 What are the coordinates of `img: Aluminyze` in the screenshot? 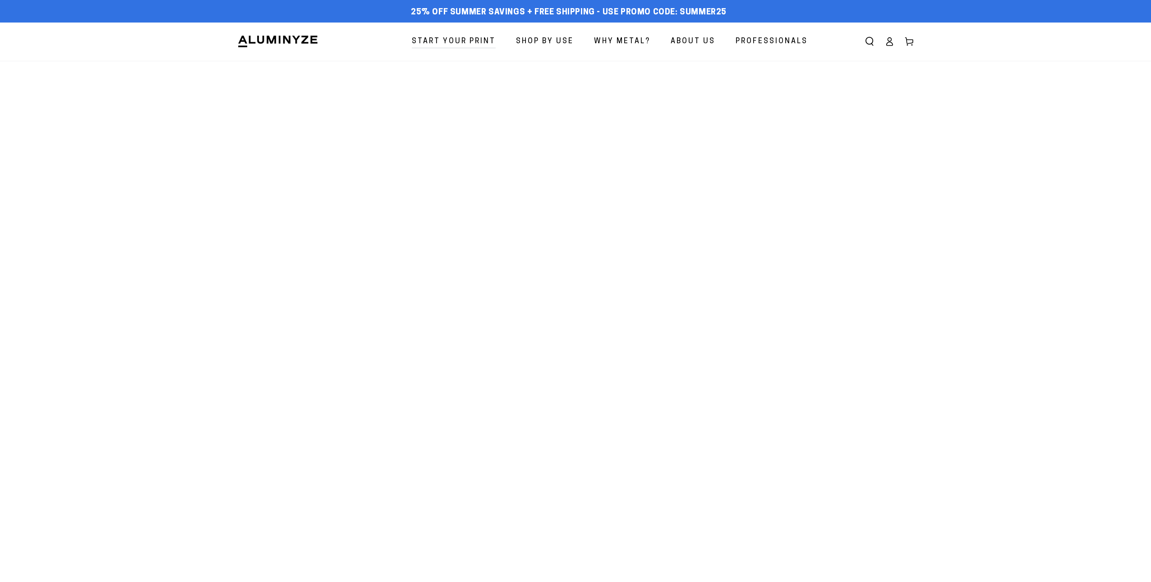 It's located at (278, 41).